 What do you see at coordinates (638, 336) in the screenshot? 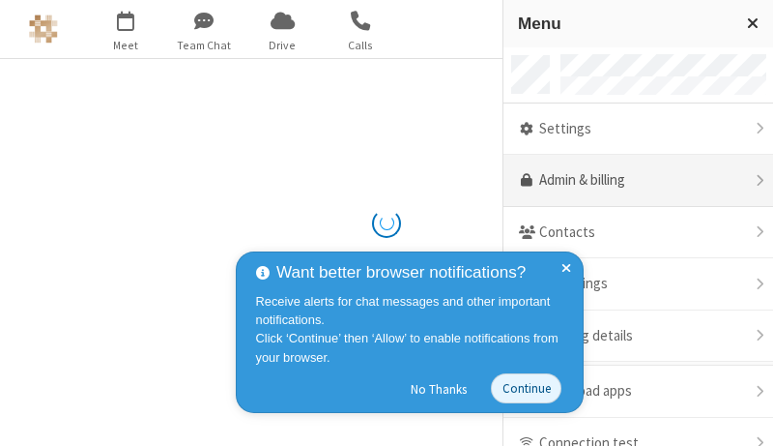
I see `div: Meeting details` at bounding box center [638, 336].